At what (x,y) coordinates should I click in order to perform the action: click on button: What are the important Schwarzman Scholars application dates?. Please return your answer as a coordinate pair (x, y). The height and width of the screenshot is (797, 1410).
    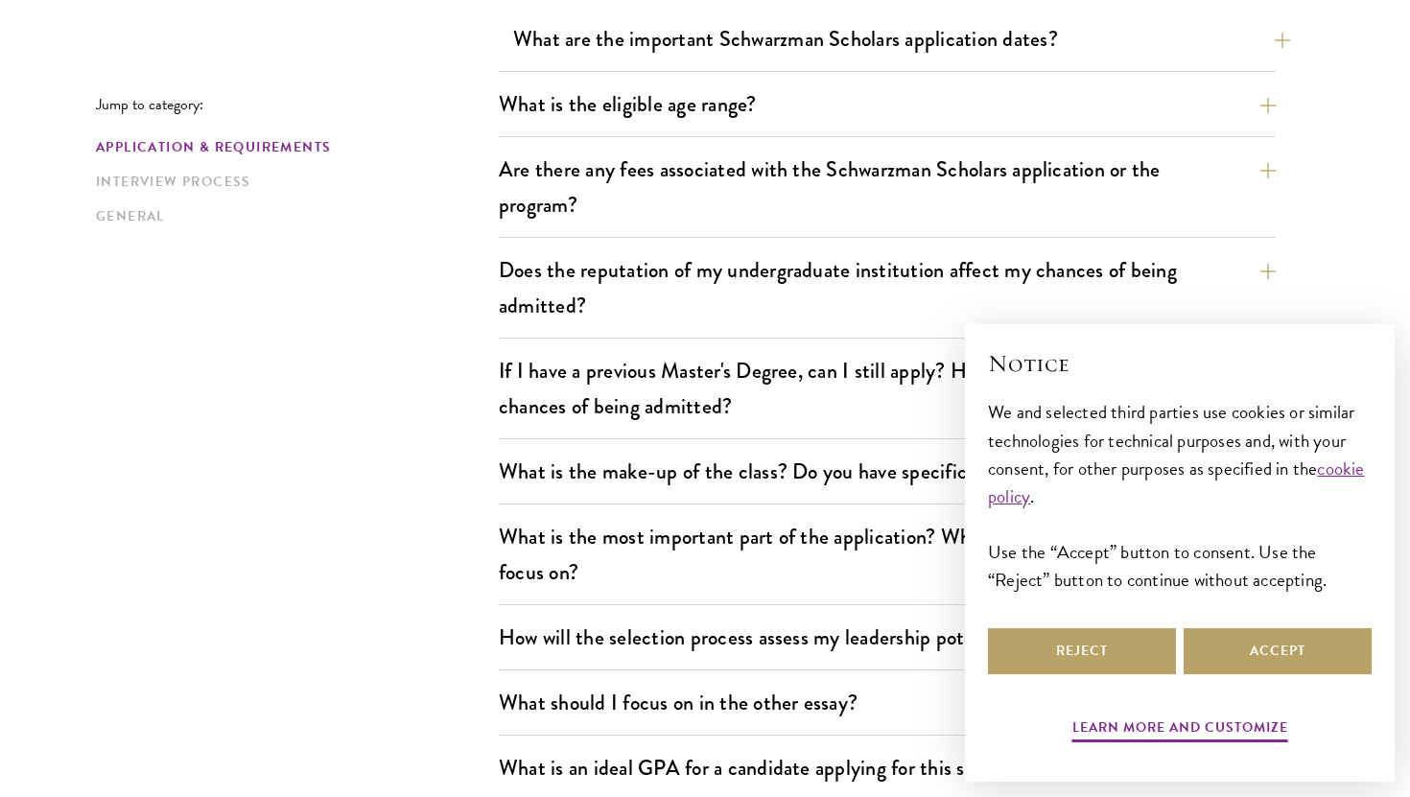
    Looking at the image, I should click on (902, 38).